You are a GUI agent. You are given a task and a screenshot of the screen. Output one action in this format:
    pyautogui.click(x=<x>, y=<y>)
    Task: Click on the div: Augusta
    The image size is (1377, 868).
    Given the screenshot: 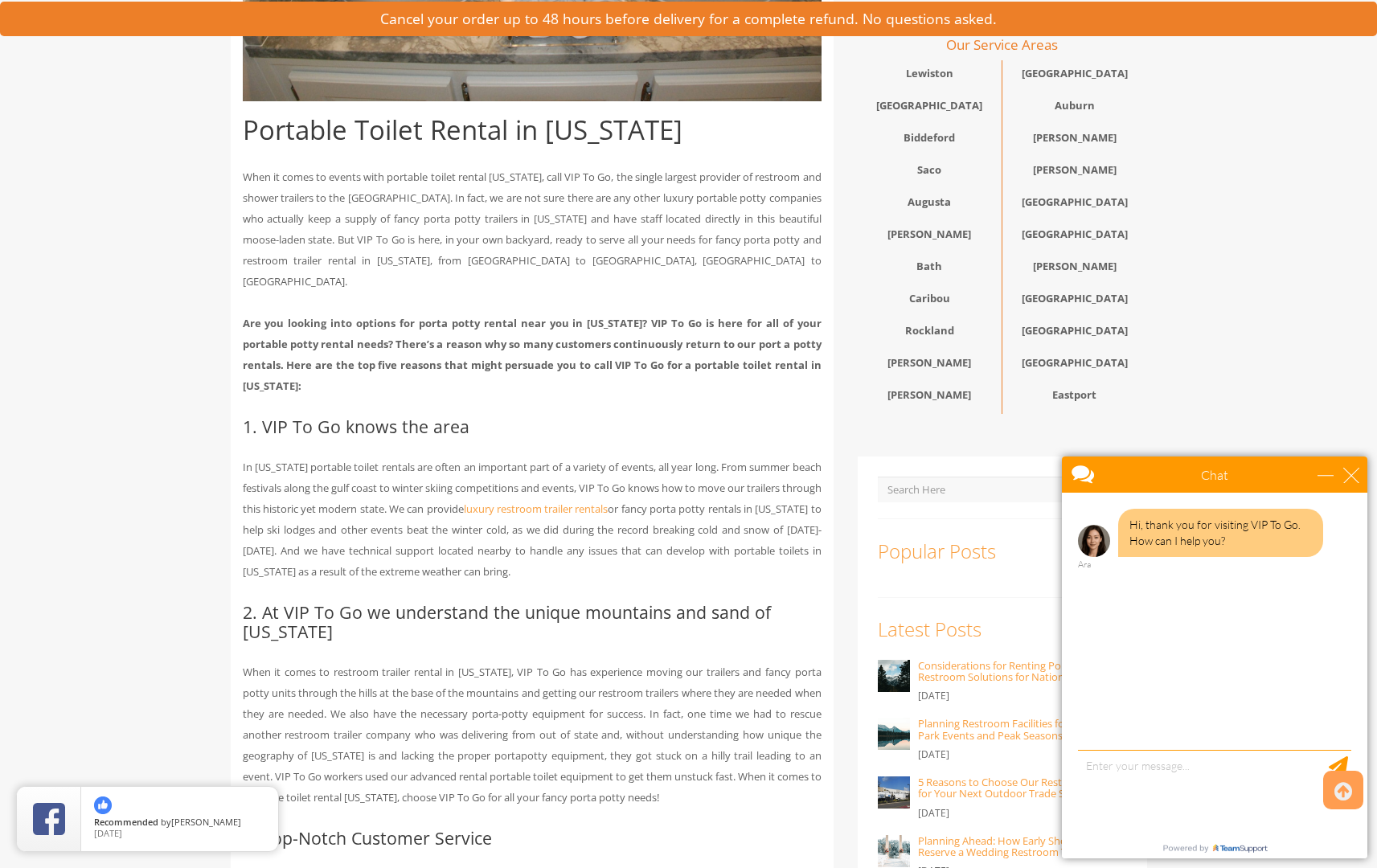 What is the action you would take?
    pyautogui.click(x=930, y=205)
    